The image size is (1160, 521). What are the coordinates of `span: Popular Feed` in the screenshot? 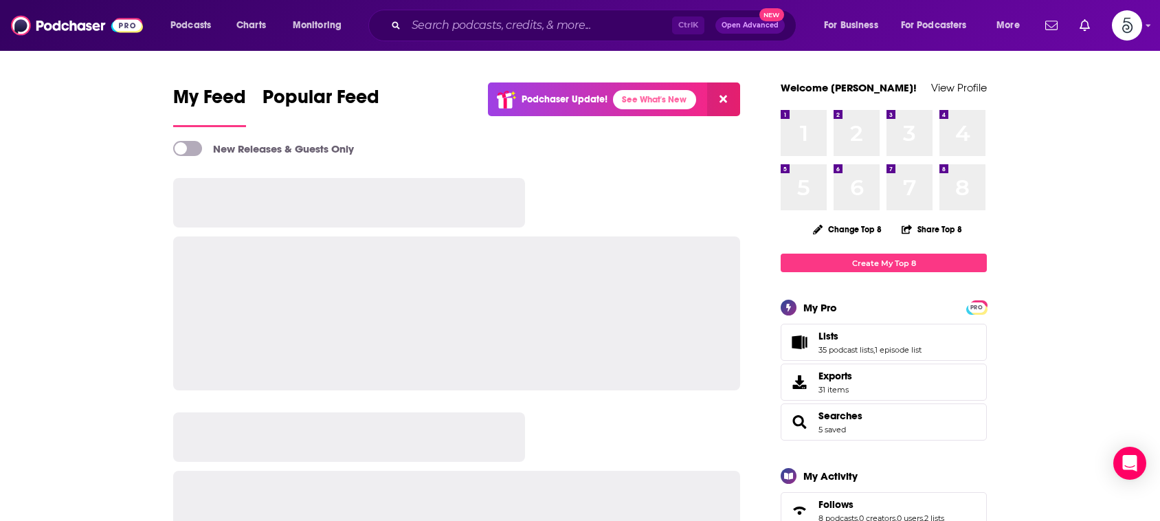 It's located at (321, 101).